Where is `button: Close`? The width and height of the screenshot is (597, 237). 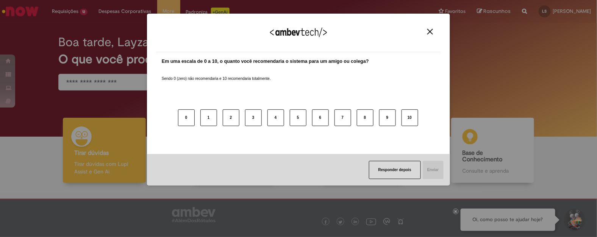 button: Close is located at coordinates (430, 31).